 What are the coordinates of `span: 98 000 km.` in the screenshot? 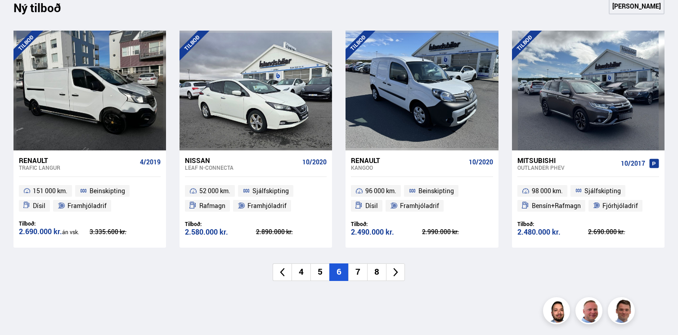 It's located at (547, 191).